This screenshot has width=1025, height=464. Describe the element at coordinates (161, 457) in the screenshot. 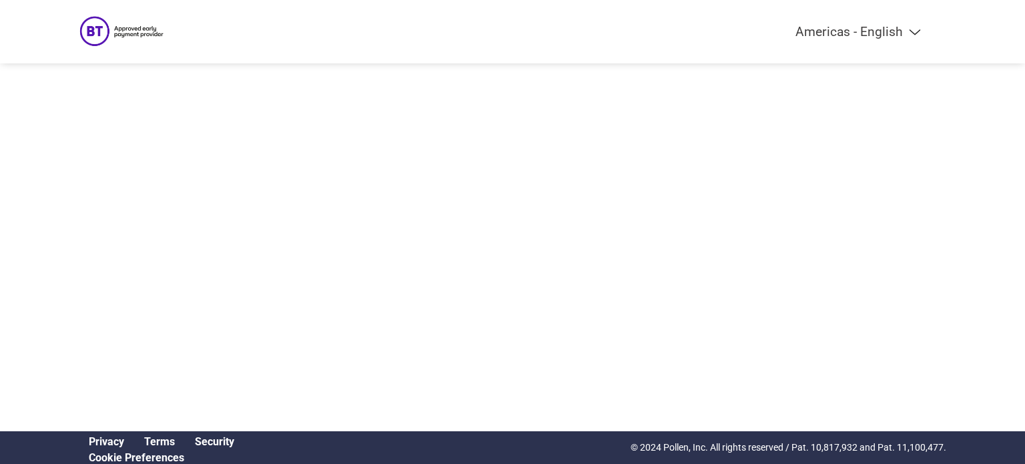

I see `div: Open Cookie Preferences Modal` at that location.